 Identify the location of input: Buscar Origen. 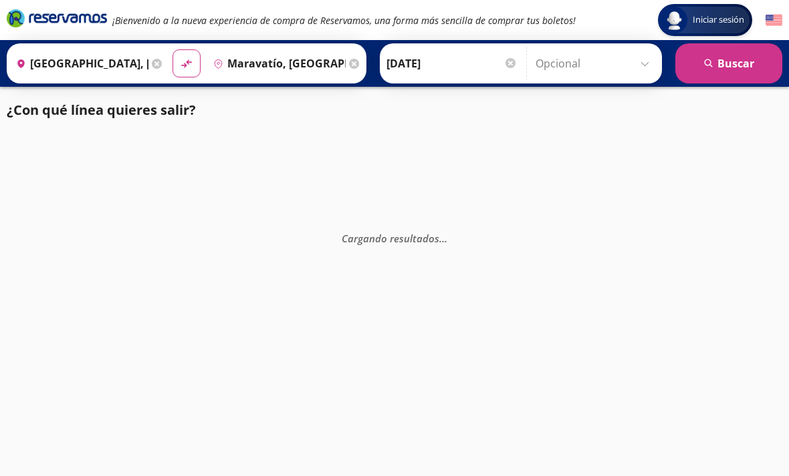
(80, 63).